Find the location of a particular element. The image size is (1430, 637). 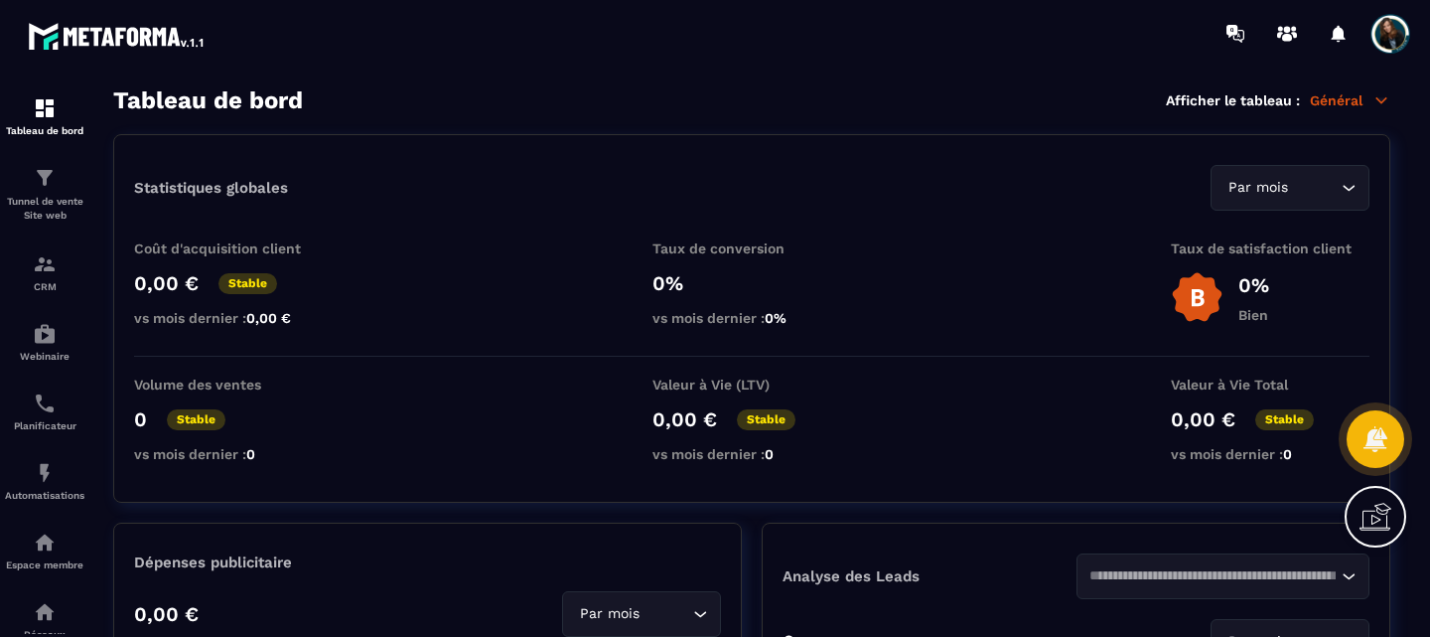

img: social-network is located at coordinates (45, 612).